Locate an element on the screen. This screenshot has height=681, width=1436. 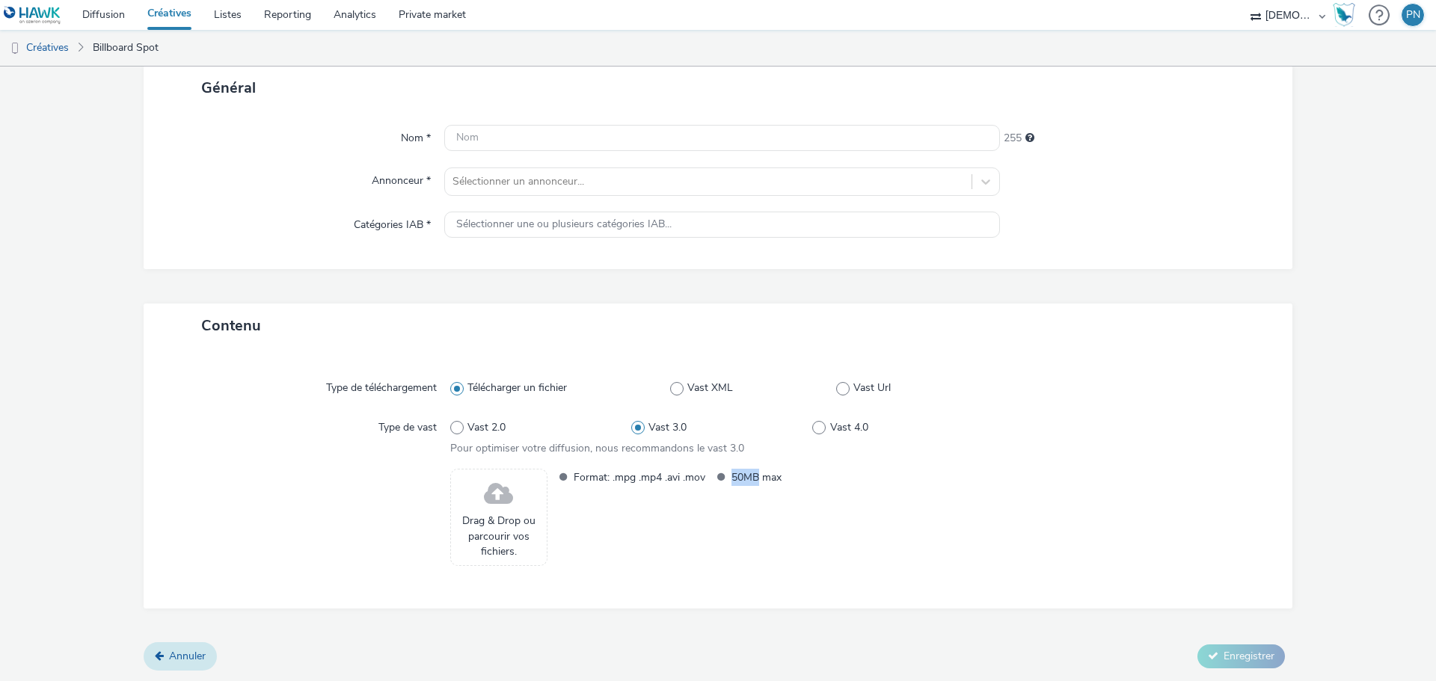
span: Enregistrer is located at coordinates (1249, 656).